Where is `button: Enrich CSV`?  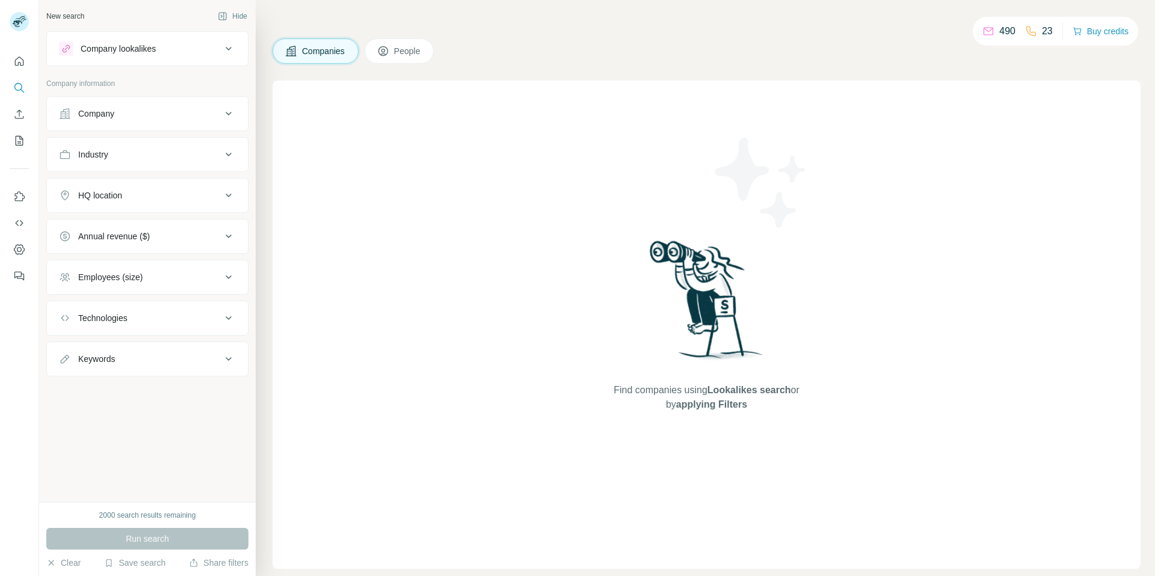
button: Enrich CSV is located at coordinates (19, 114).